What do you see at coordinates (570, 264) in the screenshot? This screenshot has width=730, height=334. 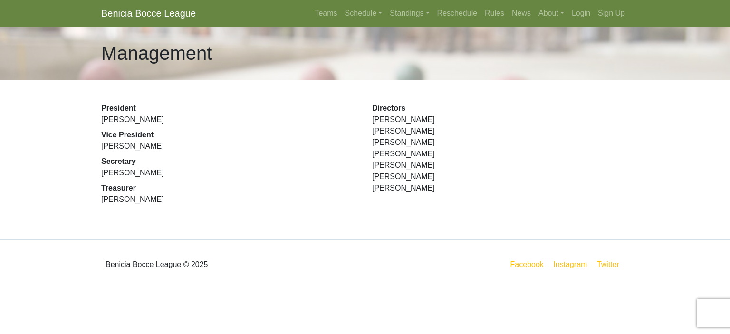 I see `a: Instagram` at bounding box center [570, 264].